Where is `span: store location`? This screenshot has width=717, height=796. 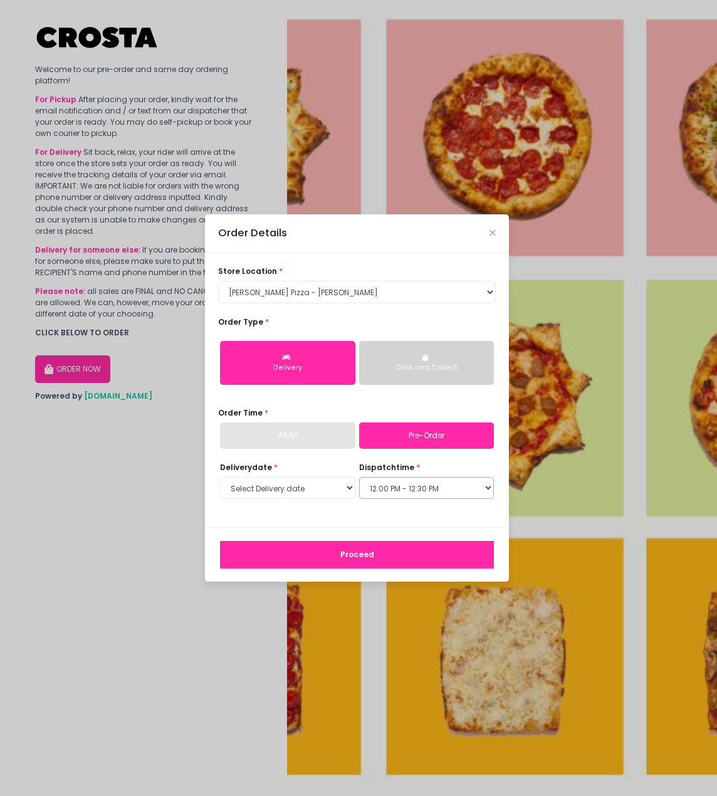
span: store location is located at coordinates (248, 271).